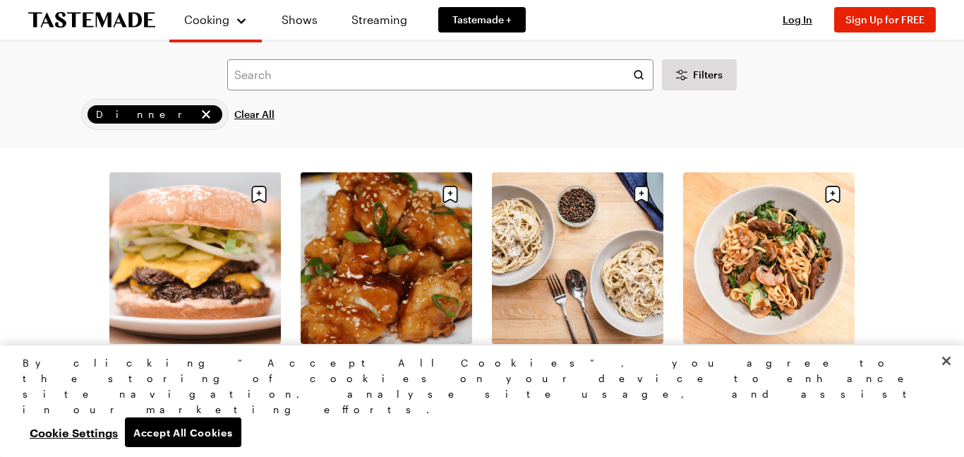  What do you see at coordinates (92, 20) in the screenshot?
I see `a: To Tastemade Home Page` at bounding box center [92, 20].